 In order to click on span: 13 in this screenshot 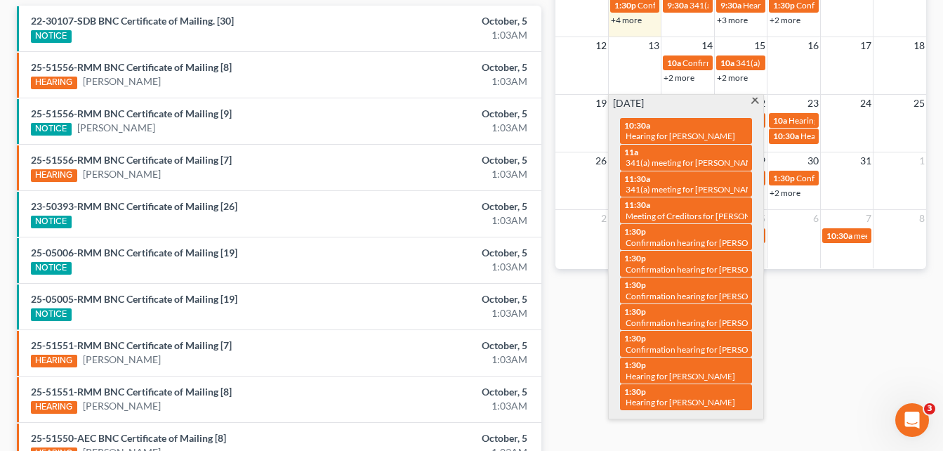, I will do `click(654, 46)`.